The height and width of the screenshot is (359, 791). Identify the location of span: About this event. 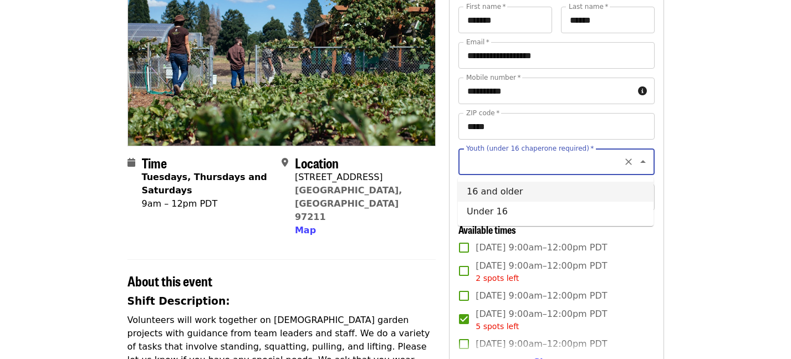
(170, 280).